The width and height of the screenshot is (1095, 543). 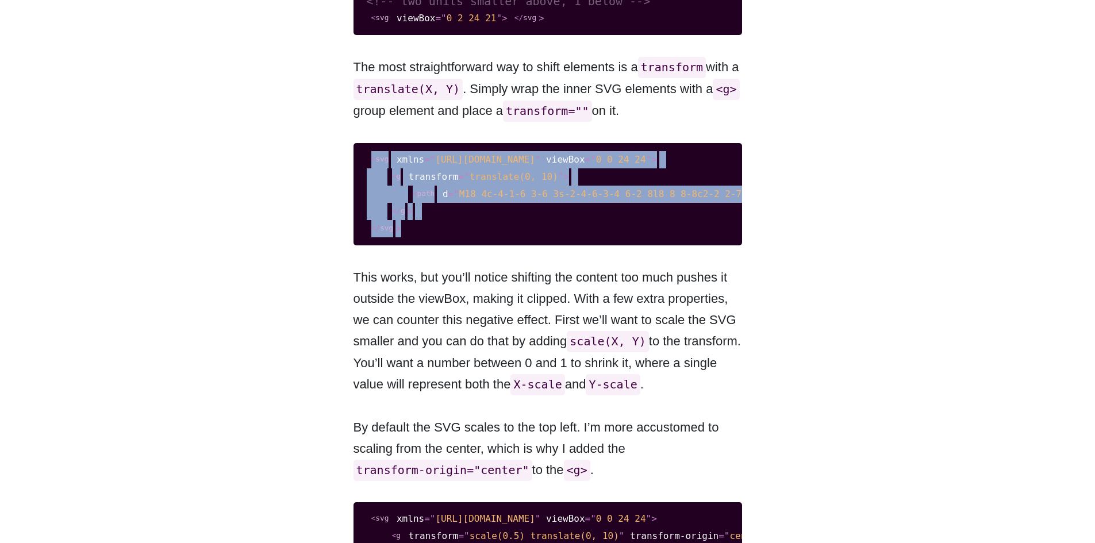 I want to click on span: 0 2 24 21, so click(x=468, y=18).